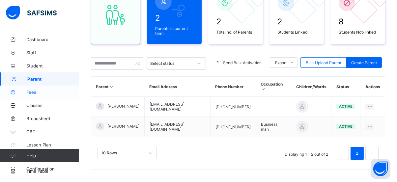  Describe the element at coordinates (53, 105) in the screenshot. I see `span: Classes` at that location.